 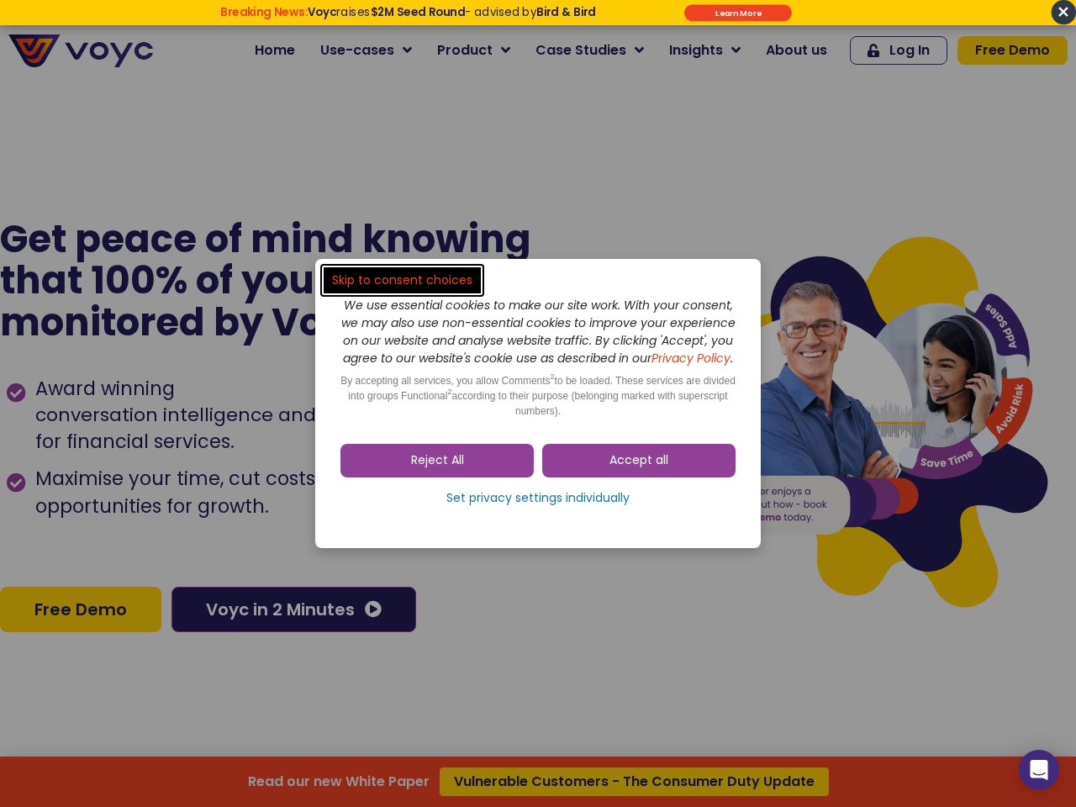 I want to click on span: Accept all, so click(x=639, y=461).